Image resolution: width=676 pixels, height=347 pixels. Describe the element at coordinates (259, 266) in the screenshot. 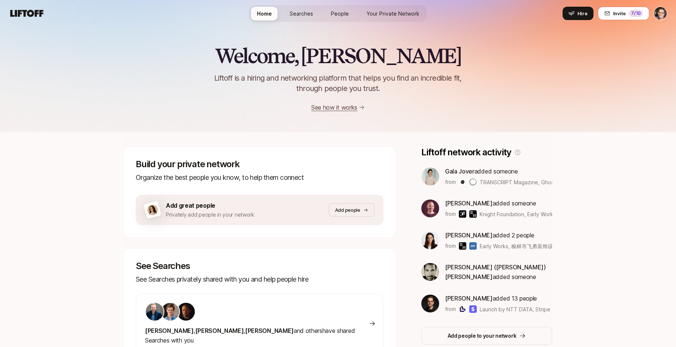

I see `p: See Searches` at that location.